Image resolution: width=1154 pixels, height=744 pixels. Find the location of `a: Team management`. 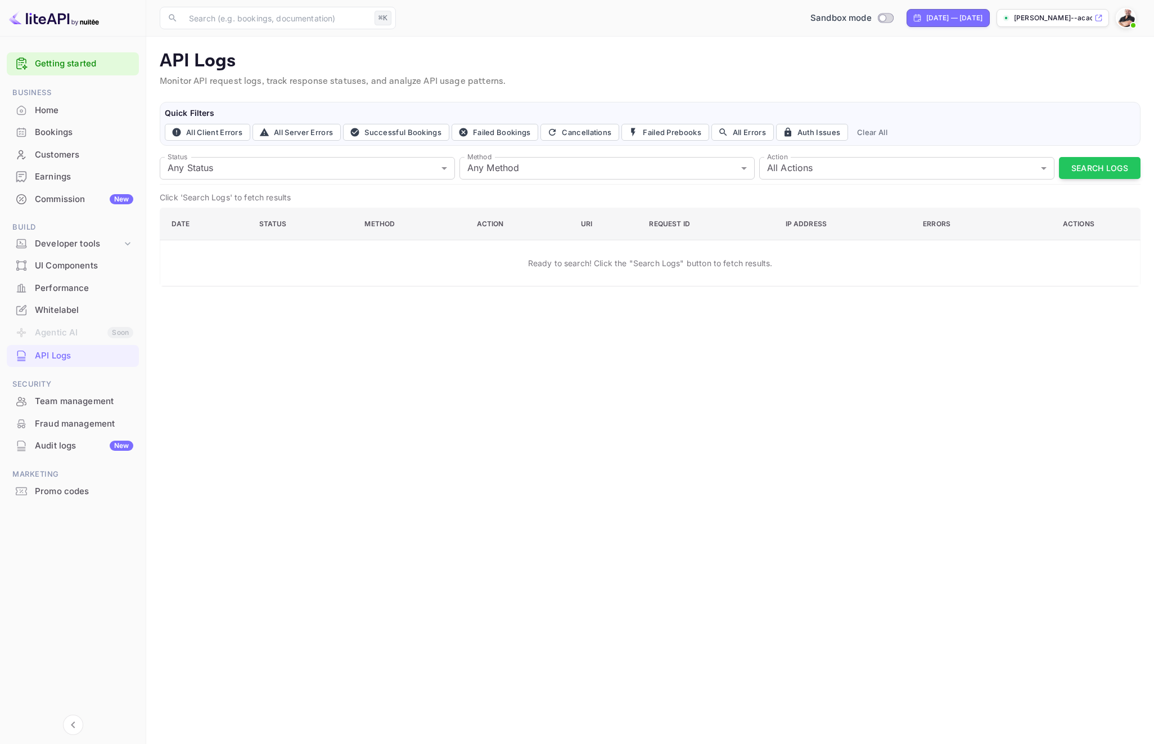

a: Team management is located at coordinates (73, 401).